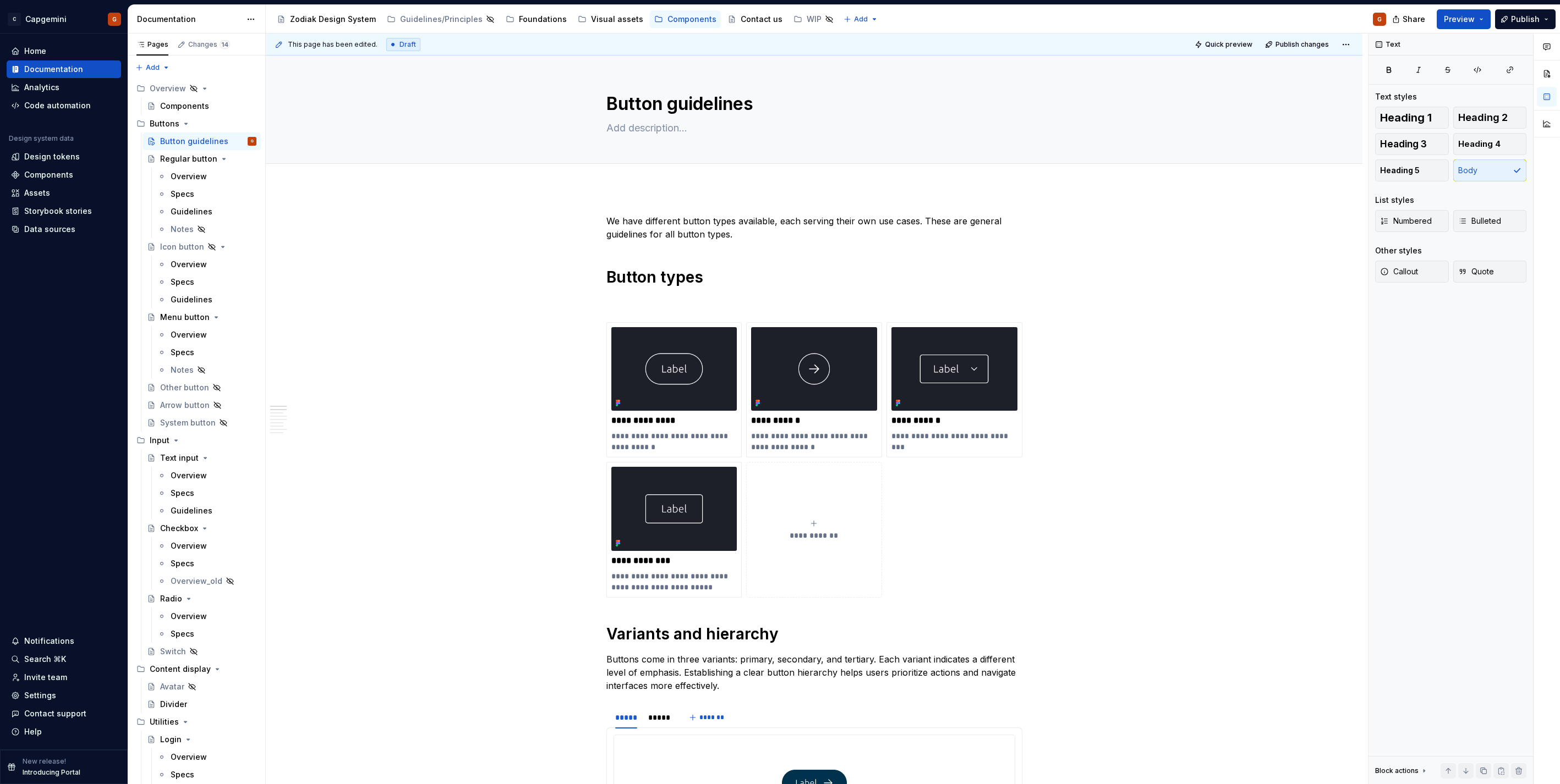  Describe the element at coordinates (207, 581) in the screenshot. I see `a: Overview_old` at that location.